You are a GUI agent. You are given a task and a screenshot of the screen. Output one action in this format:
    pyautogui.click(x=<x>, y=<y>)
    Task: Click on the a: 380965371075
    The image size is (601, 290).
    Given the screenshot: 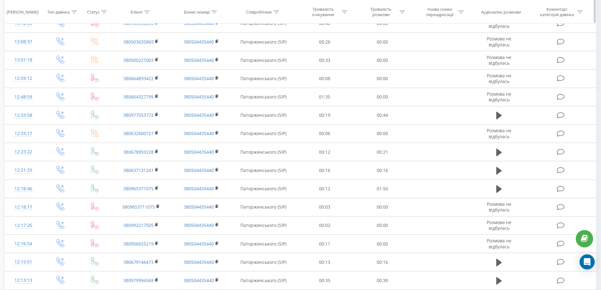 What is the action you would take?
    pyautogui.click(x=138, y=188)
    